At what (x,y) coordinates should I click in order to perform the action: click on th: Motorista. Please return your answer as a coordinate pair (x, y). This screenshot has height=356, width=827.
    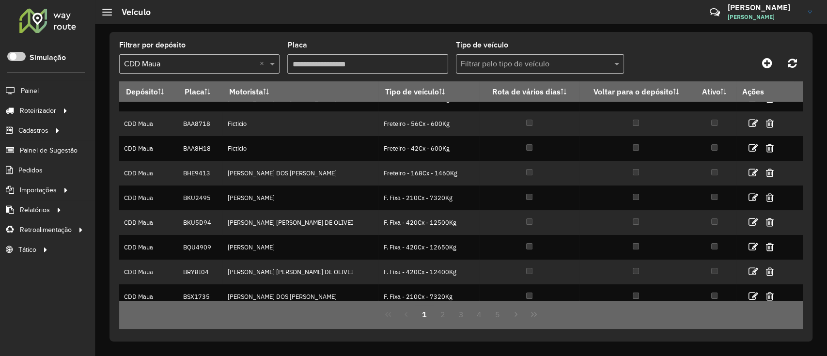
    Looking at the image, I should click on (300, 92).